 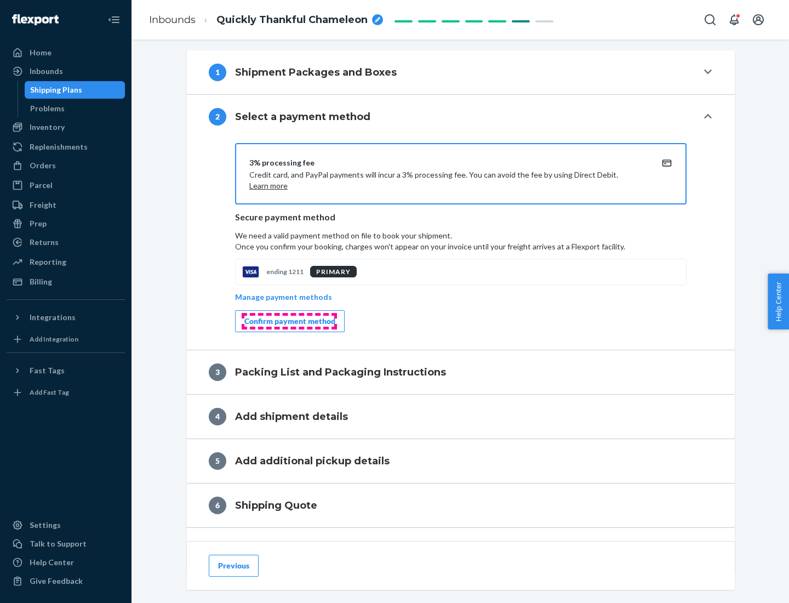 I want to click on div: PRIMARY, so click(x=333, y=271).